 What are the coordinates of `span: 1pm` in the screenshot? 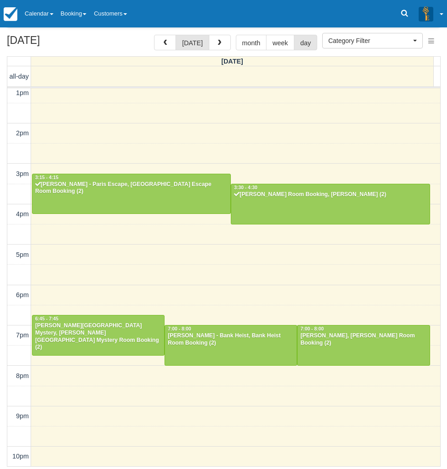 It's located at (22, 93).